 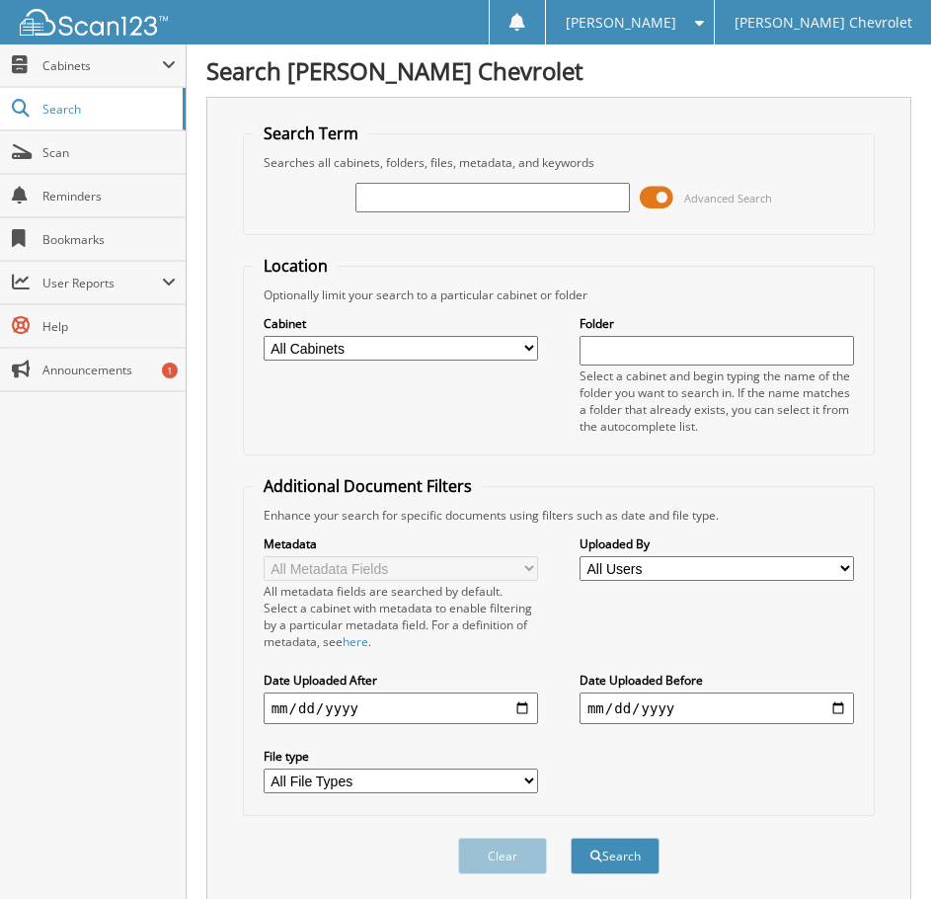 What do you see at coordinates (615, 855) in the screenshot?
I see `button: Search` at bounding box center [615, 855].